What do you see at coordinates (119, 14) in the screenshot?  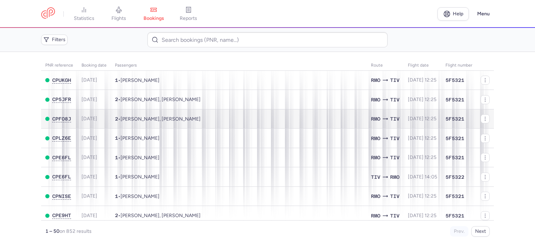 I see `a: flights` at bounding box center [119, 14].